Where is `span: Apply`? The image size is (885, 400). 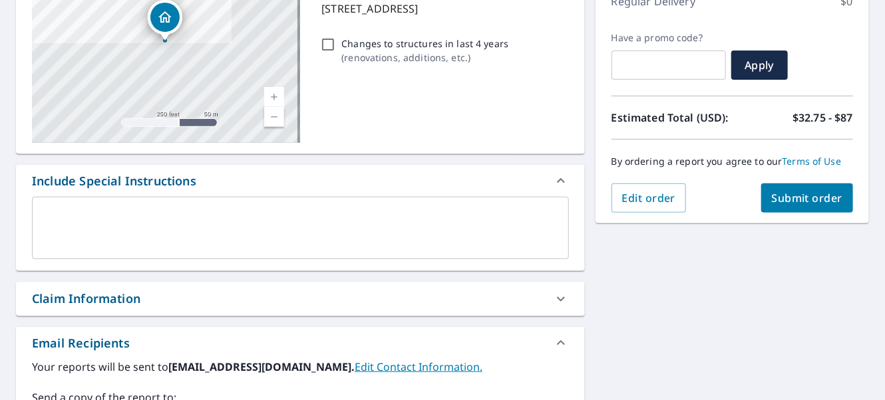
span: Apply is located at coordinates (759, 65).